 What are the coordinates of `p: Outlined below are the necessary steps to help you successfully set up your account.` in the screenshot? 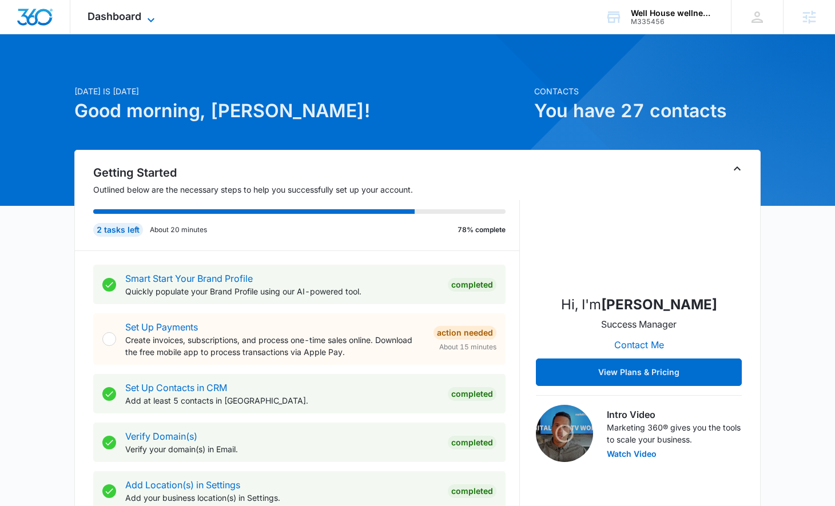 It's located at (307, 189).